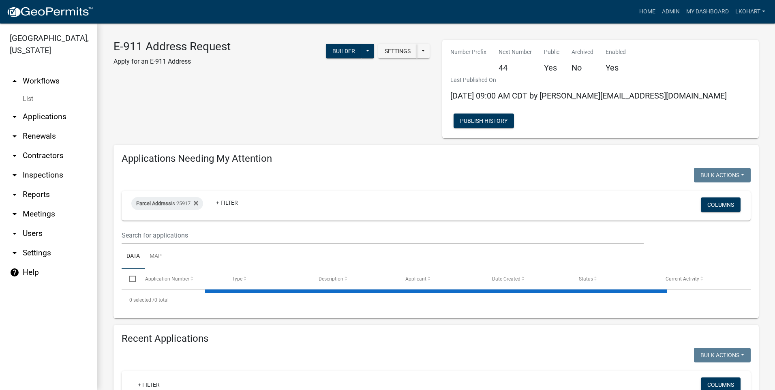 Image resolution: width=775 pixels, height=390 pixels. Describe the element at coordinates (682, 279) in the screenshot. I see `span: Current Activity` at that location.